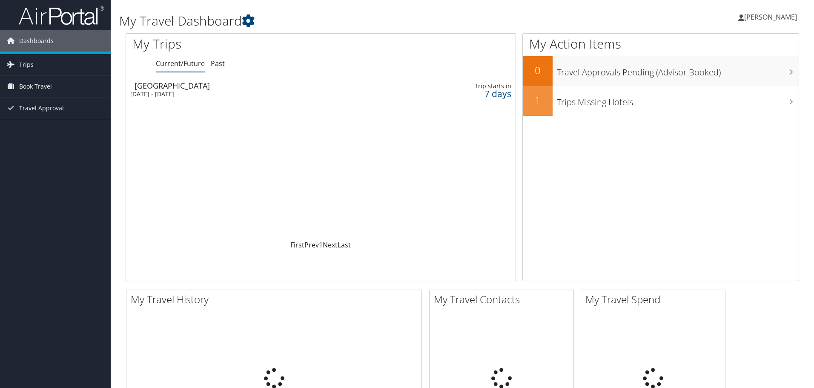  I want to click on a: Past, so click(218, 63).